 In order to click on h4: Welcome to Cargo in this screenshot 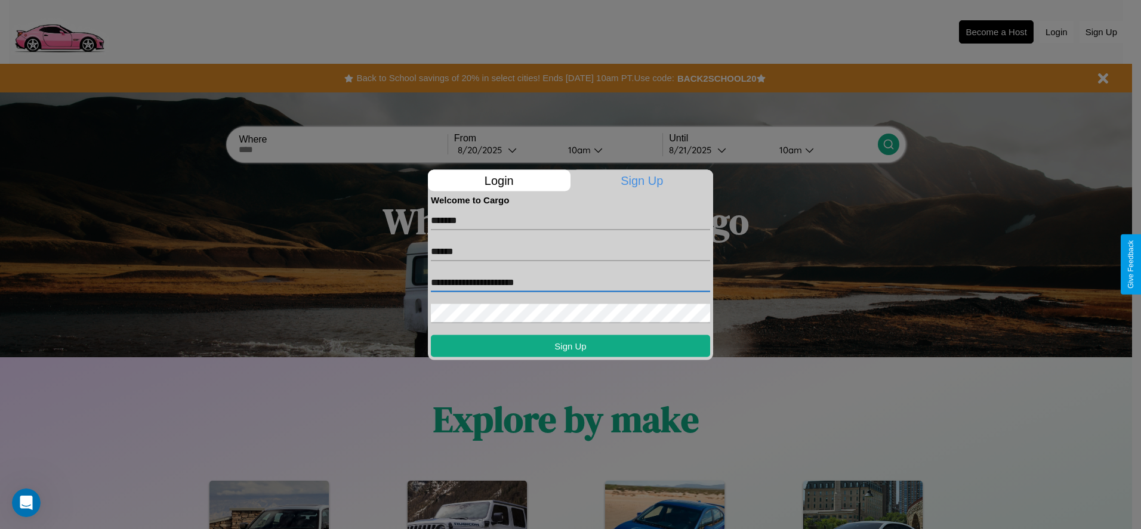, I will do `click(571, 199)`.